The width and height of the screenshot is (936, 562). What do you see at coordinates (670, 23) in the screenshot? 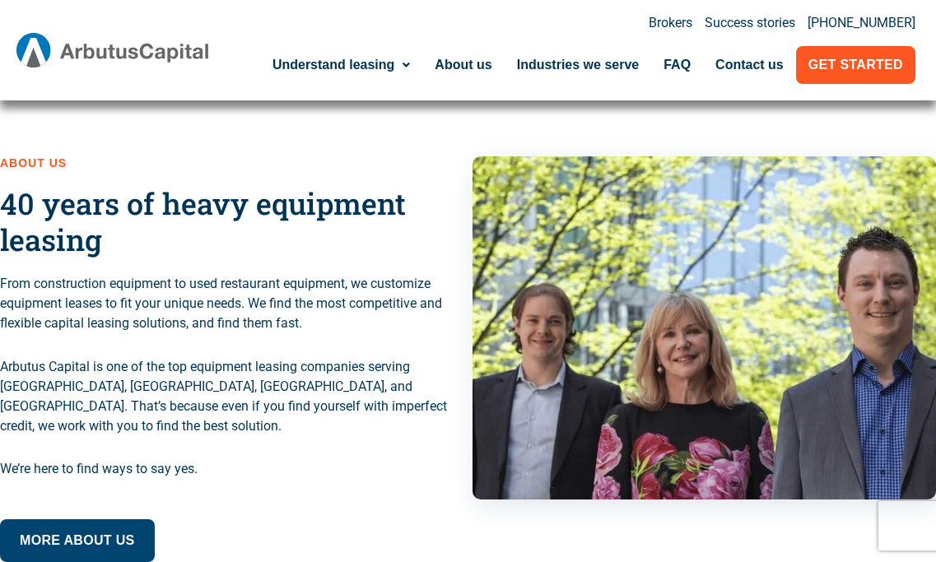
I see `a: Brokers` at bounding box center [670, 23].